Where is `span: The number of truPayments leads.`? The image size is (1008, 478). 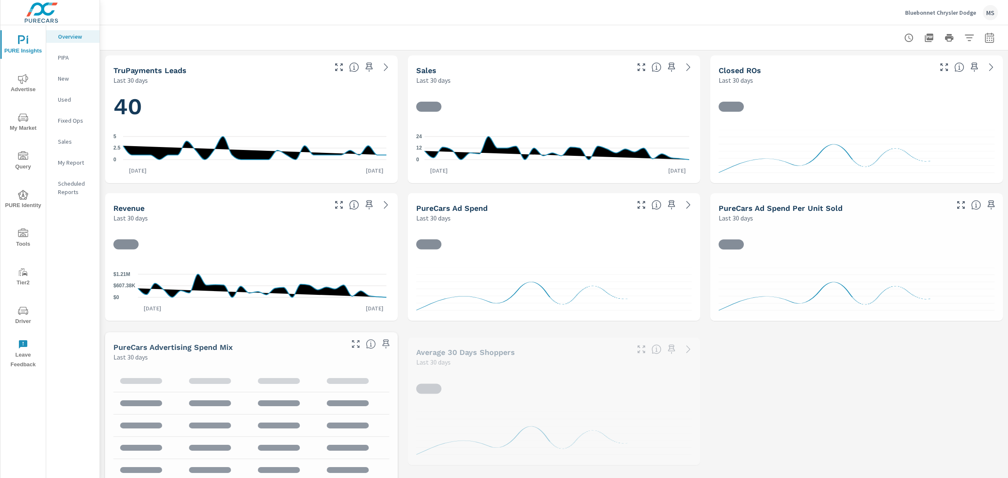 span: The number of truPayments leads. is located at coordinates (354, 67).